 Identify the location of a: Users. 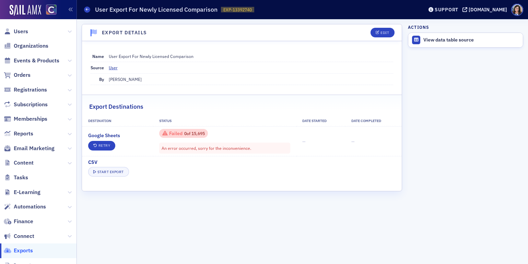
(16, 32).